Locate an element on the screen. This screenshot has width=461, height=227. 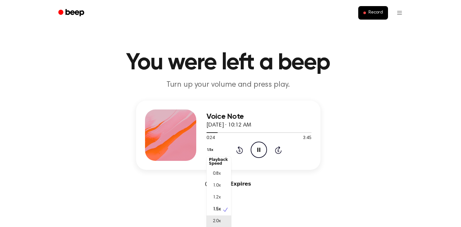
div: Playback Speed is located at coordinates (219, 161).